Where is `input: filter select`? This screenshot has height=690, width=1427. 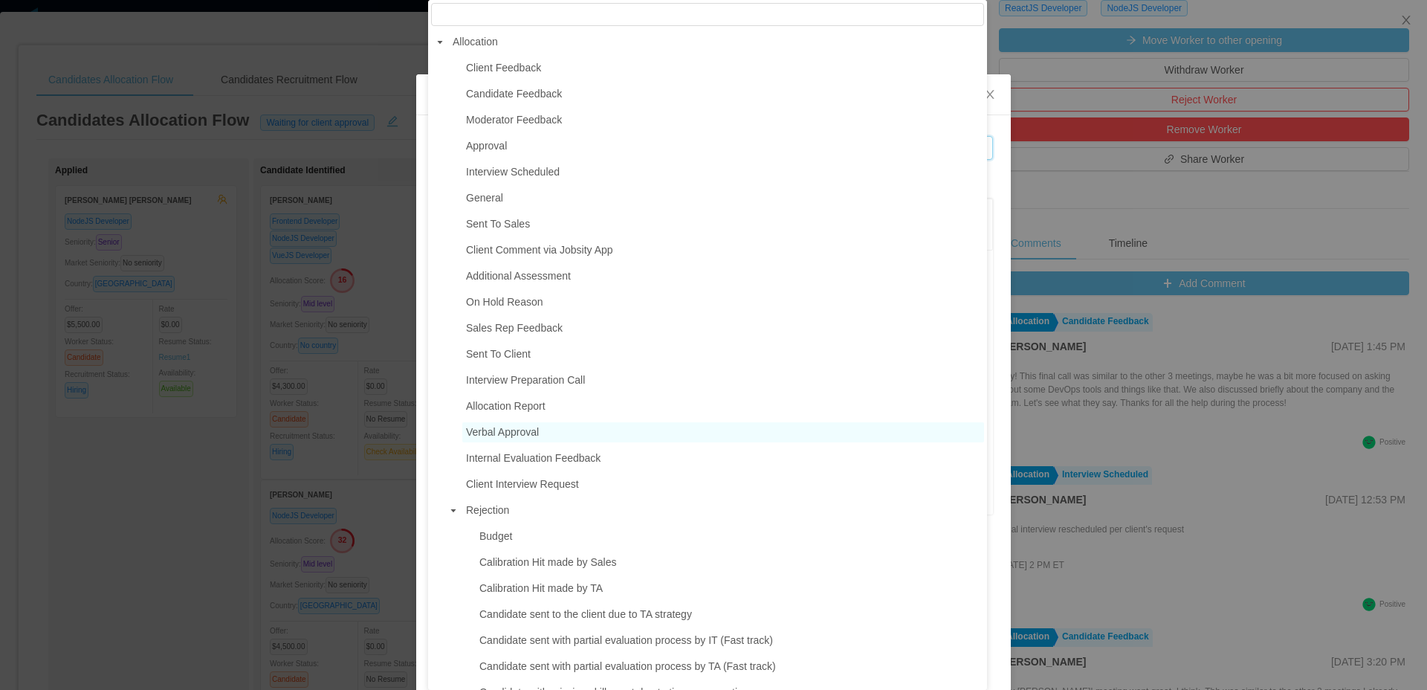
input: filter select is located at coordinates (708, 14).